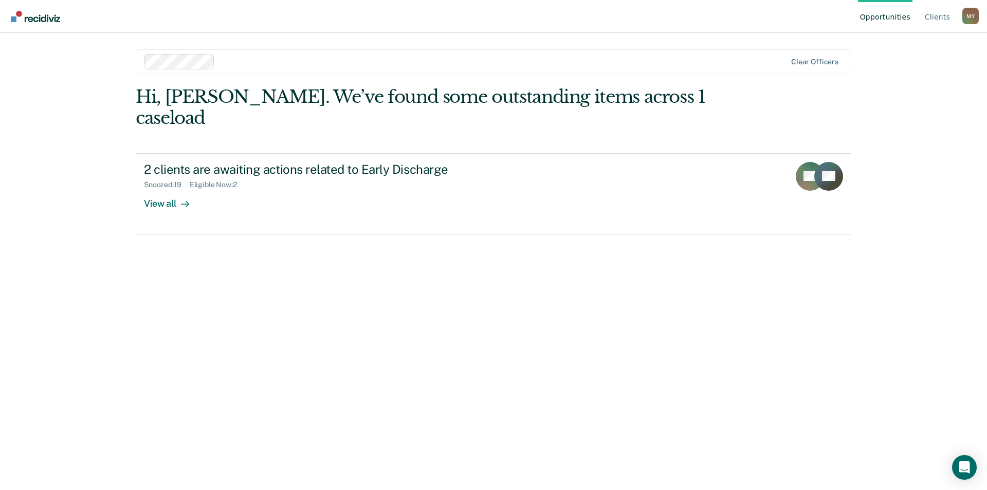 This screenshot has width=987, height=490. What do you see at coordinates (35, 16) in the screenshot?
I see `img: Recidiviz` at bounding box center [35, 16].